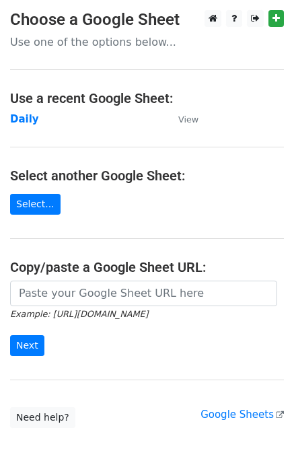  Describe the element at coordinates (242, 414) in the screenshot. I see `a: Google Sheets` at that location.